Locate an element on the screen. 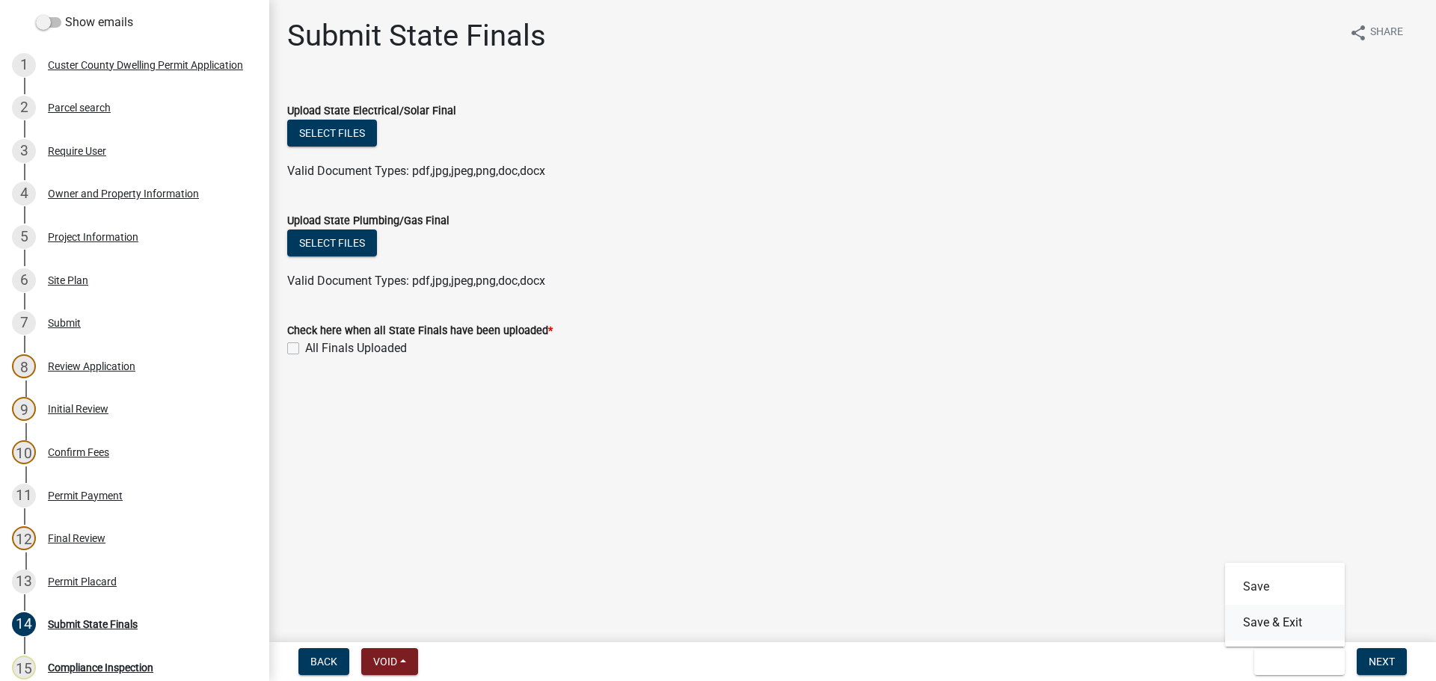 Image resolution: width=1436 pixels, height=681 pixels. div: Final Review is located at coordinates (76, 539).